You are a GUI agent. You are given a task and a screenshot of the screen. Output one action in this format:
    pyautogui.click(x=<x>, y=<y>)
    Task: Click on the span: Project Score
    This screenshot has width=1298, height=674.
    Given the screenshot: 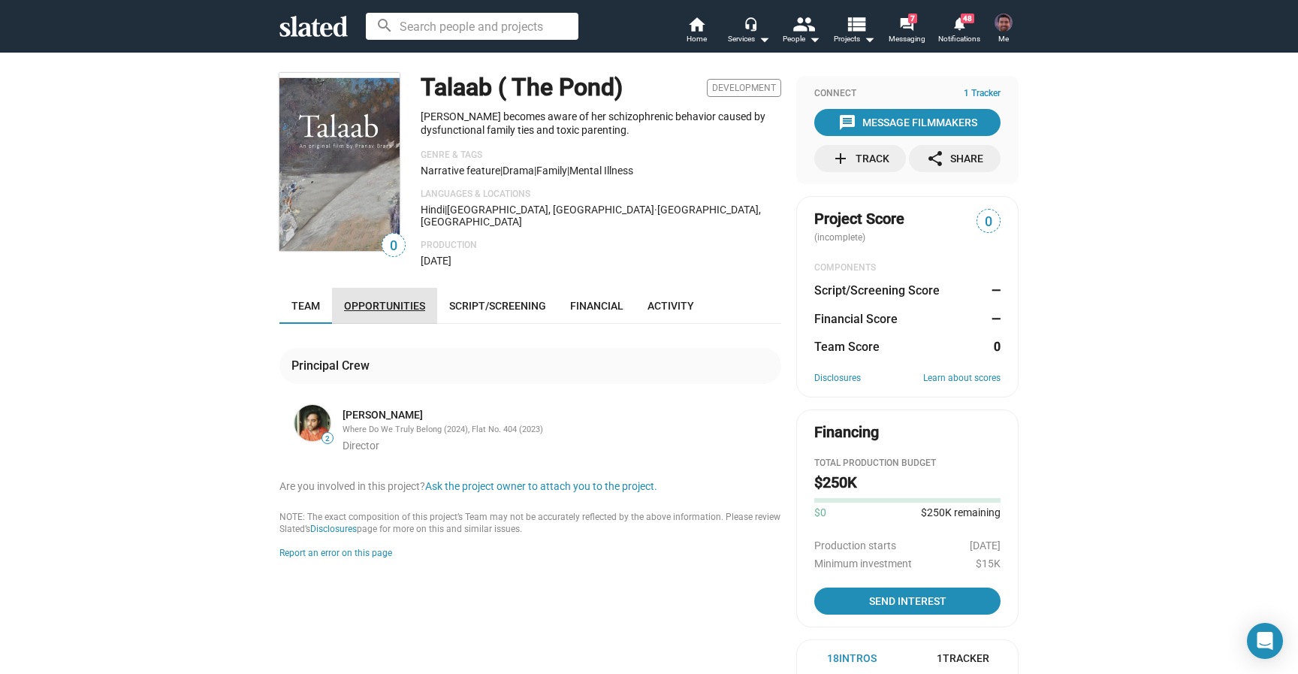 What is the action you would take?
    pyautogui.click(x=859, y=219)
    